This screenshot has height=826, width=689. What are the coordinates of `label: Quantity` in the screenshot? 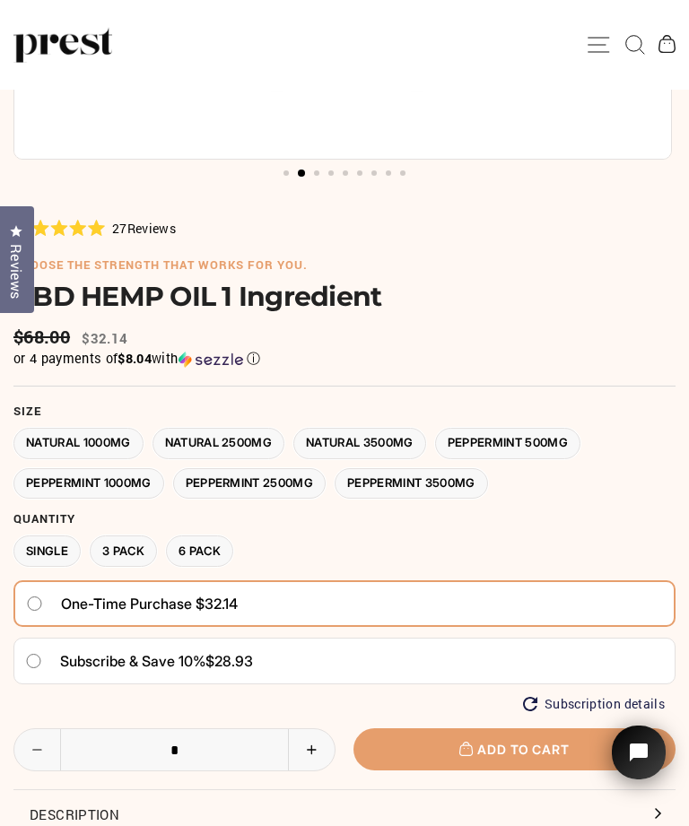 It's located at (345, 520).